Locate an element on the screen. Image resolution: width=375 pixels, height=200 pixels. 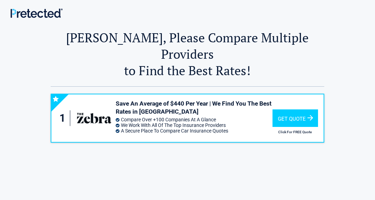
li: A Secure Place To Compare Car Insurance Quotes is located at coordinates (194, 131).